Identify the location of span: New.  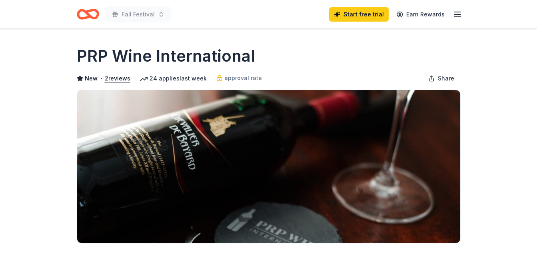
(91, 78).